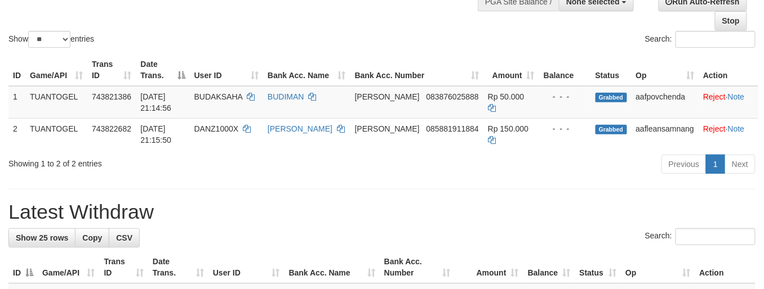  Describe the element at coordinates (42, 238) in the screenshot. I see `a: Show 25 rows` at that location.